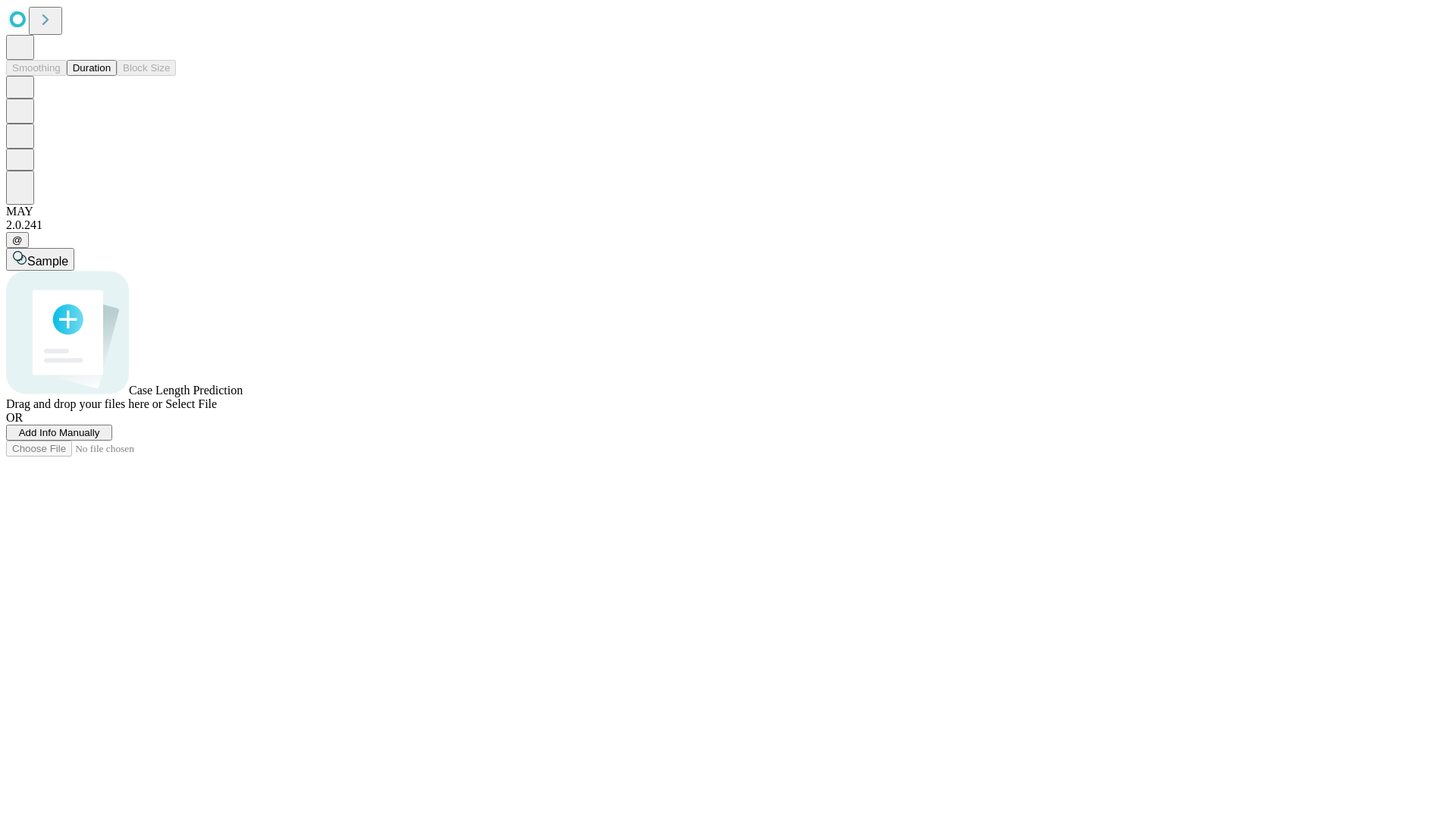 Image resolution: width=1456 pixels, height=819 pixels. I want to click on span: Select File, so click(191, 403).